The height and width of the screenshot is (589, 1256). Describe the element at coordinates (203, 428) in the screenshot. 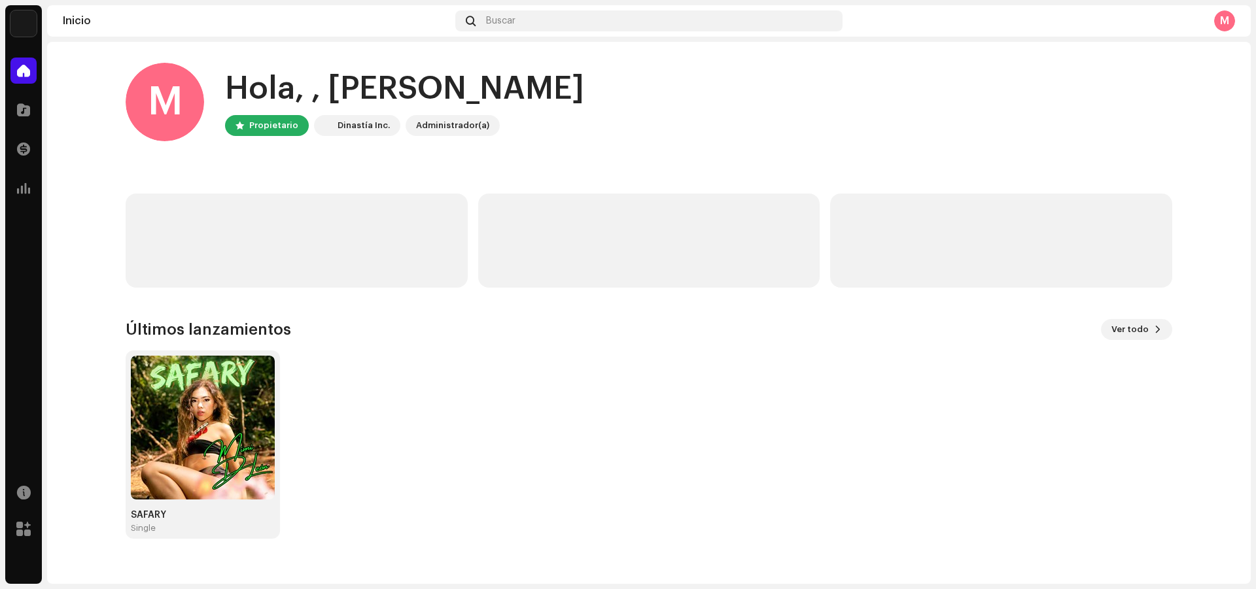

I see `img: e21dd8b8-39fd-407a-a5c3-4421a6ec0af8` at that location.